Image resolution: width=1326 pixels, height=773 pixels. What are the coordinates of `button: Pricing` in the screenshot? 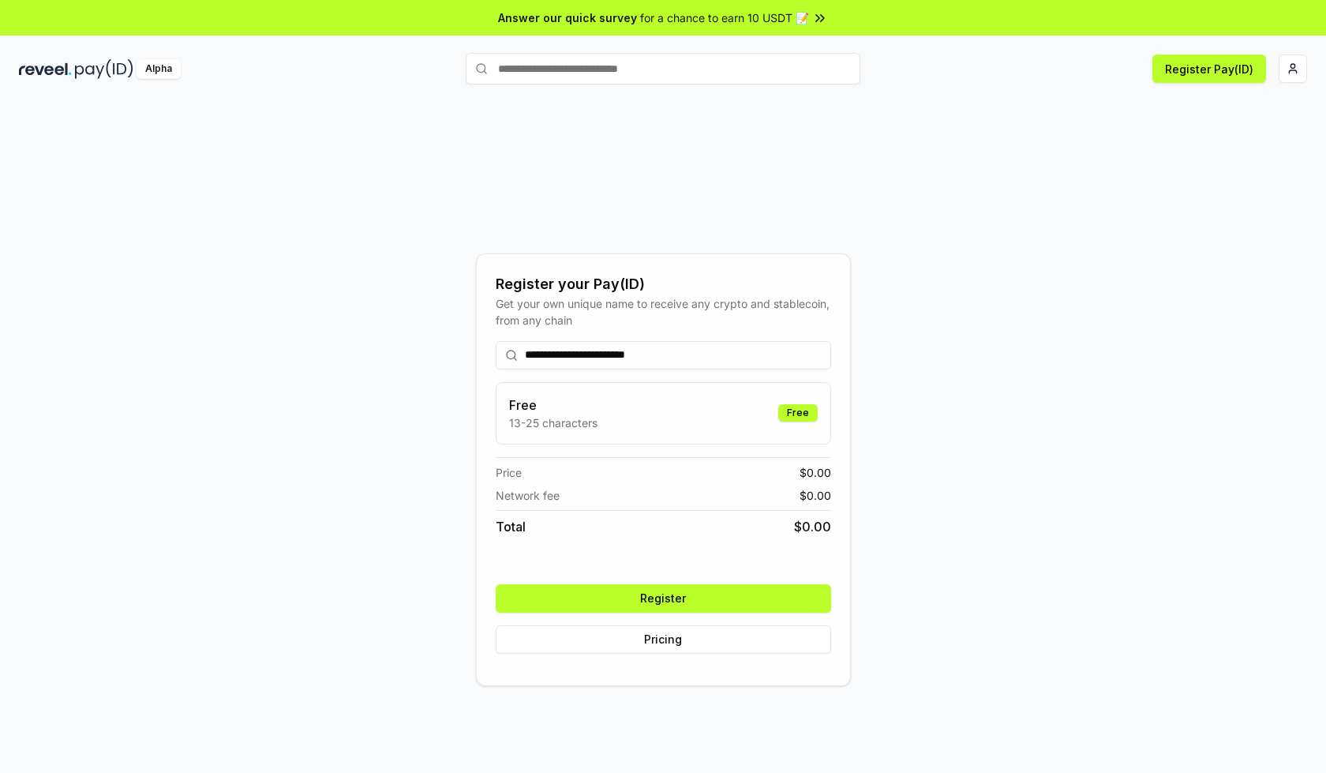 It's located at (663, 639).